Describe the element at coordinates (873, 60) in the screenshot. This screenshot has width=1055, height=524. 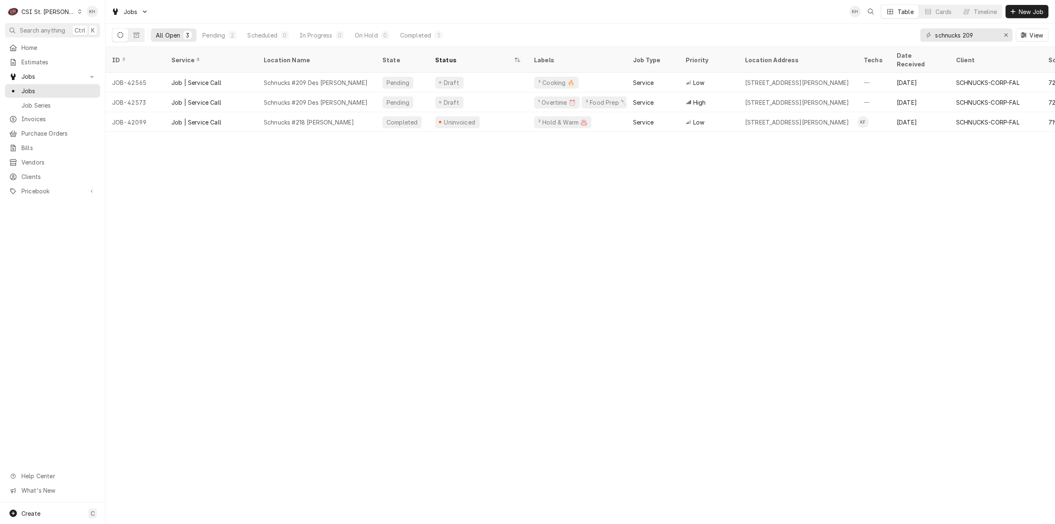
I see `div: Techs` at that location.